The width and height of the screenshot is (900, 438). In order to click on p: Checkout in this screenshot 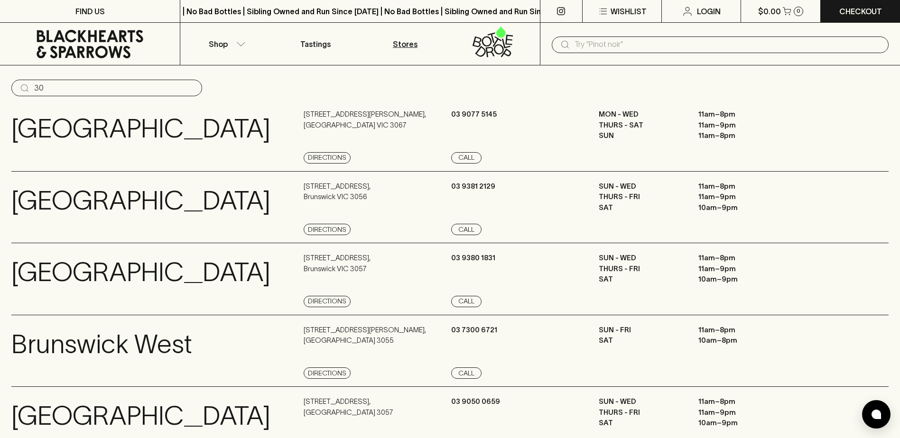, I will do `click(860, 11)`.